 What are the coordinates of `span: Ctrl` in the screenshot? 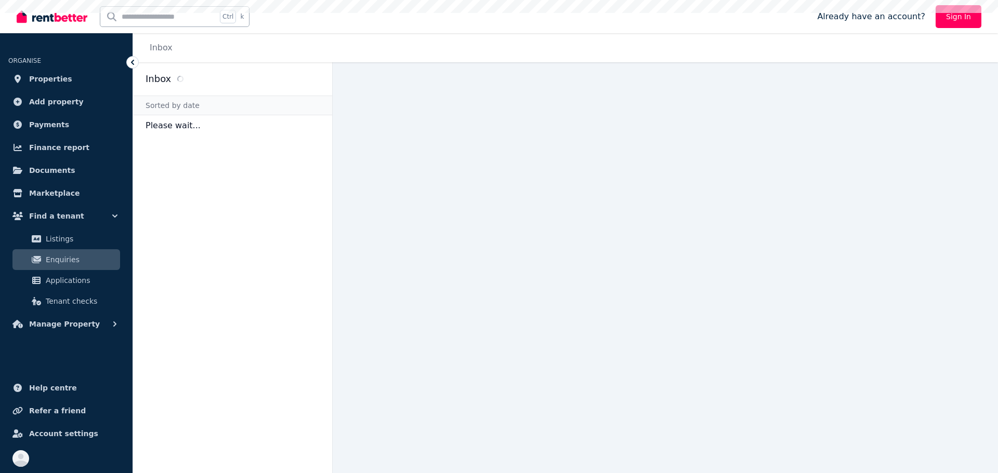 It's located at (228, 17).